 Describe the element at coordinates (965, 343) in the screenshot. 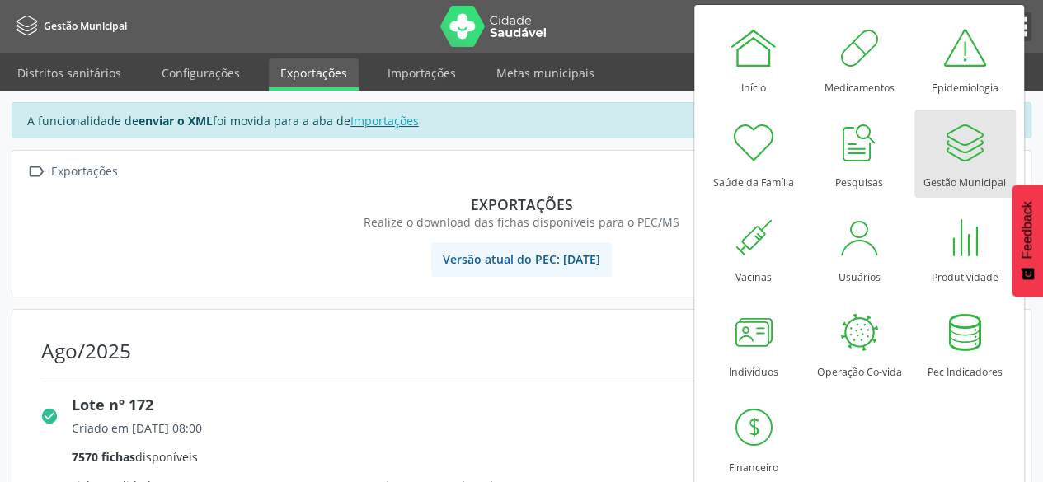

I see `a: Pec Indicadores` at that location.